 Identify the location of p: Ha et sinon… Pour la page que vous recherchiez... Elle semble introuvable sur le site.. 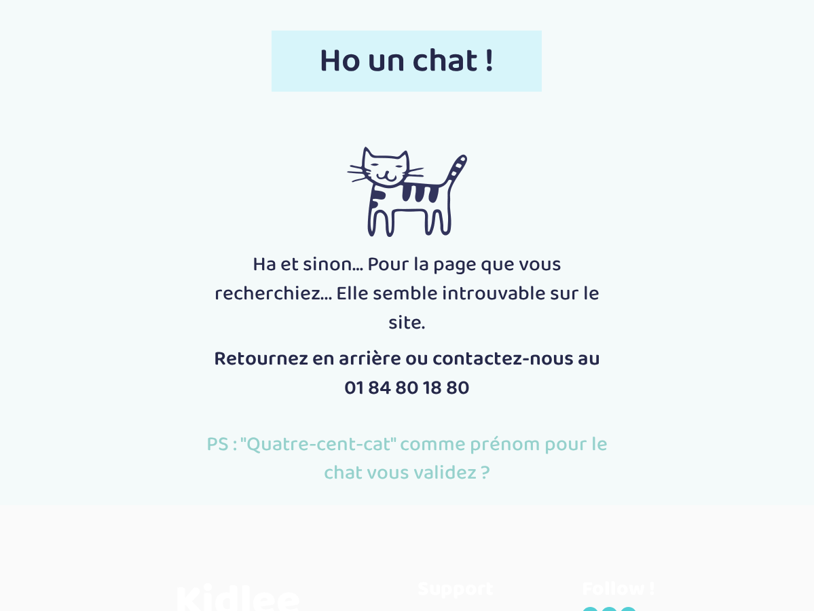
(406, 294).